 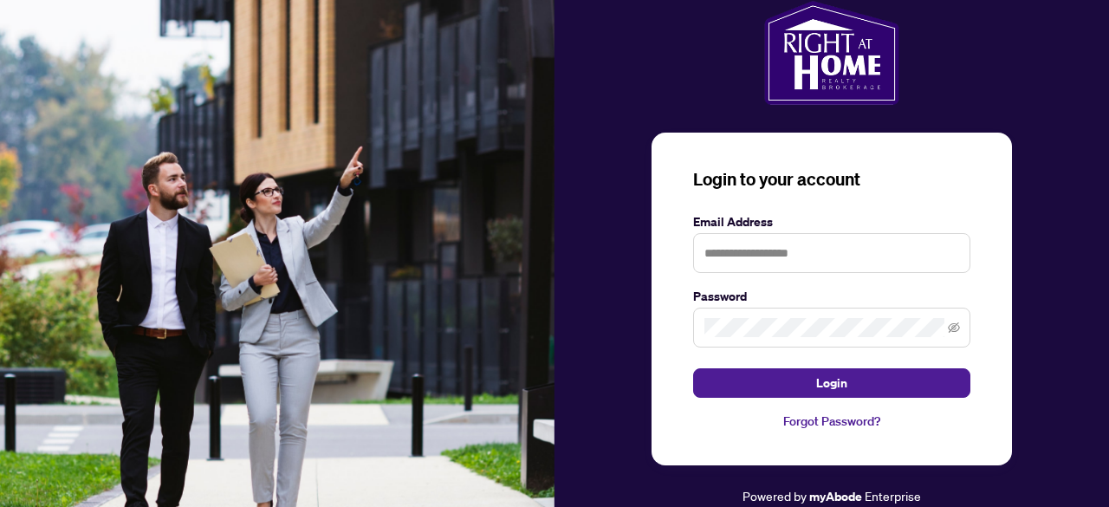 What do you see at coordinates (831, 53) in the screenshot?
I see `img: ma-logo` at bounding box center [831, 53].